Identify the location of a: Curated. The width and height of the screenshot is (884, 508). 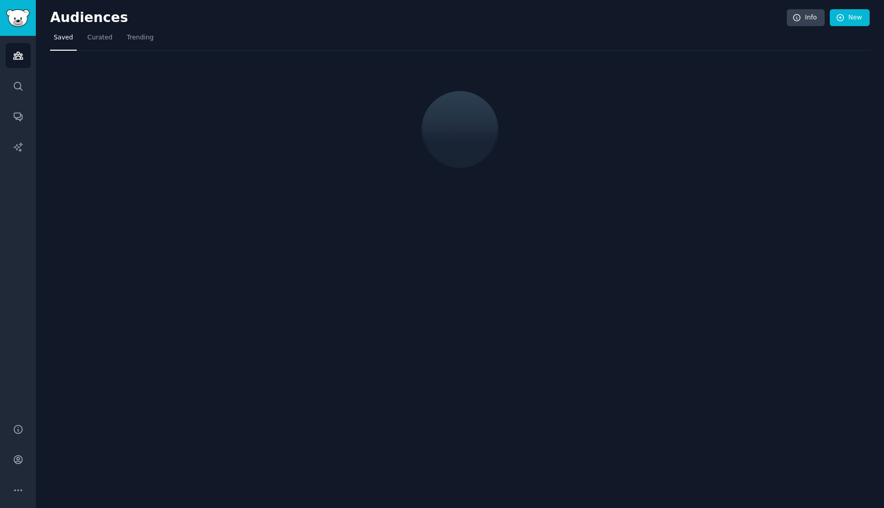
(100, 40).